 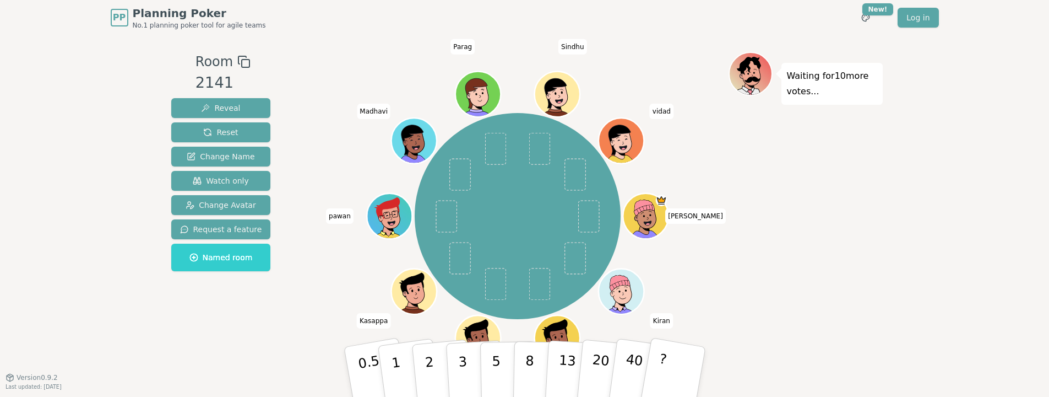 I want to click on button: Reset, so click(x=221, y=132).